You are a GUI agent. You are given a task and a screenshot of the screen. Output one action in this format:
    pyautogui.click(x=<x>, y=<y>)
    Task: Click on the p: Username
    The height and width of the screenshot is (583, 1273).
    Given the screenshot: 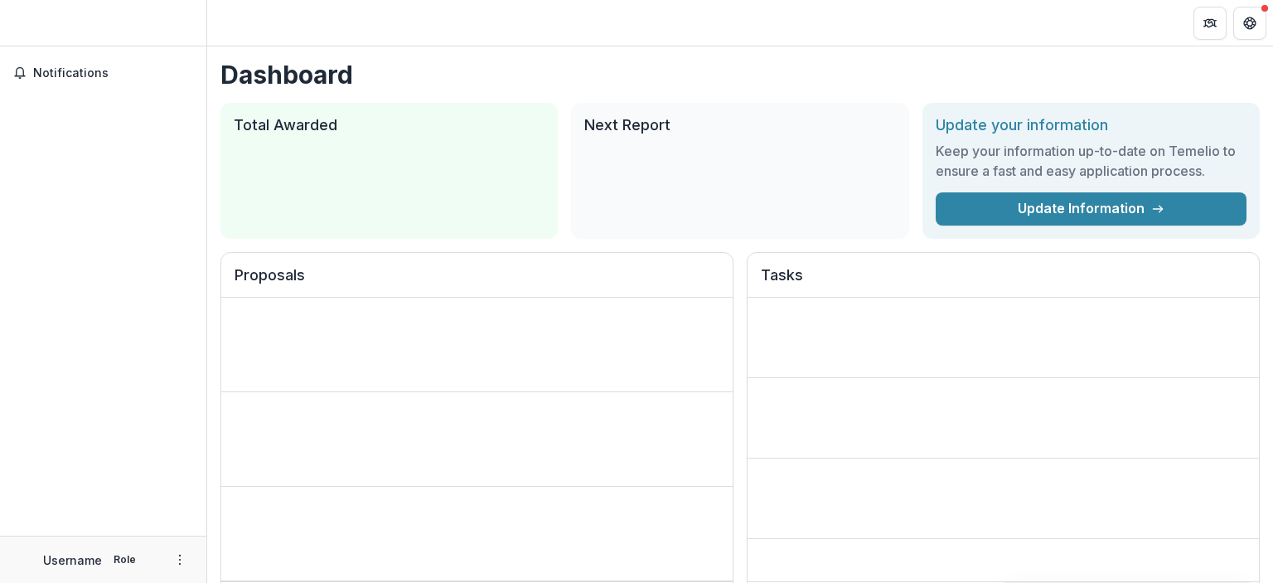 What is the action you would take?
    pyautogui.click(x=72, y=560)
    